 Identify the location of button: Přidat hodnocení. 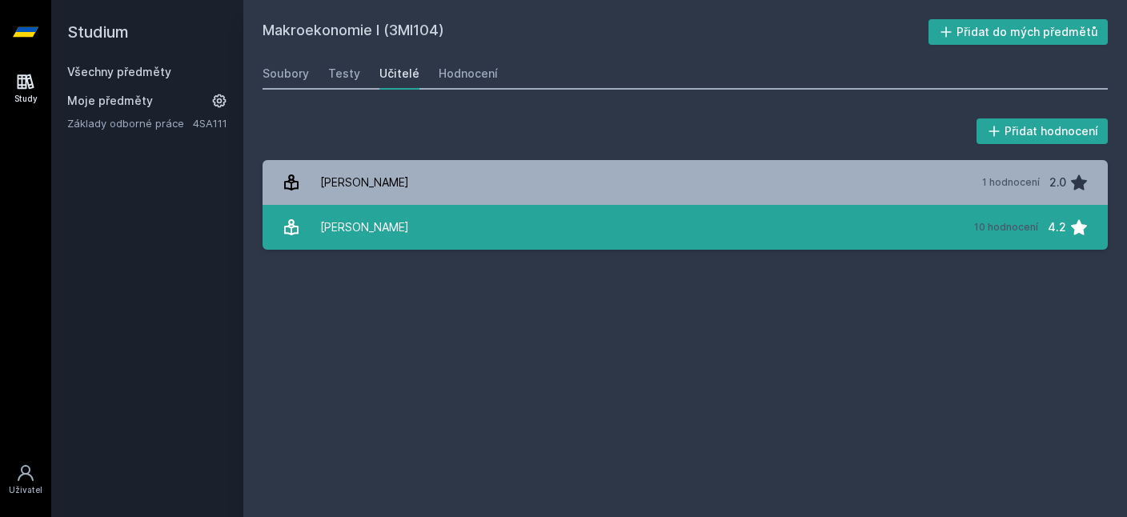
(1042, 131).